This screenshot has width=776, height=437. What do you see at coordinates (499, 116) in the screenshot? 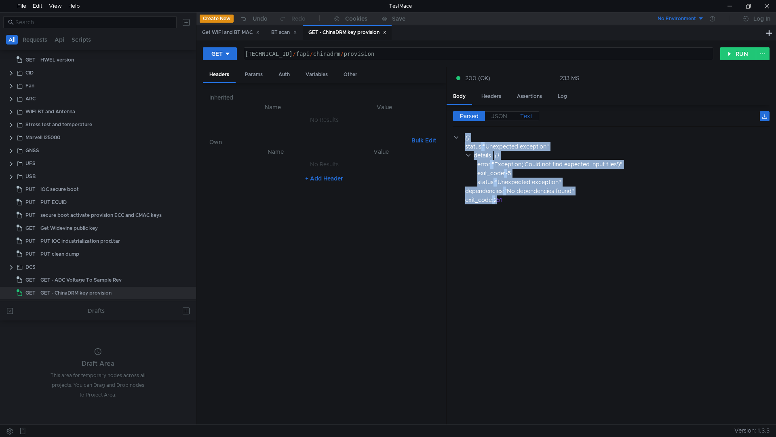
I see `span: JSON` at bounding box center [499, 116].